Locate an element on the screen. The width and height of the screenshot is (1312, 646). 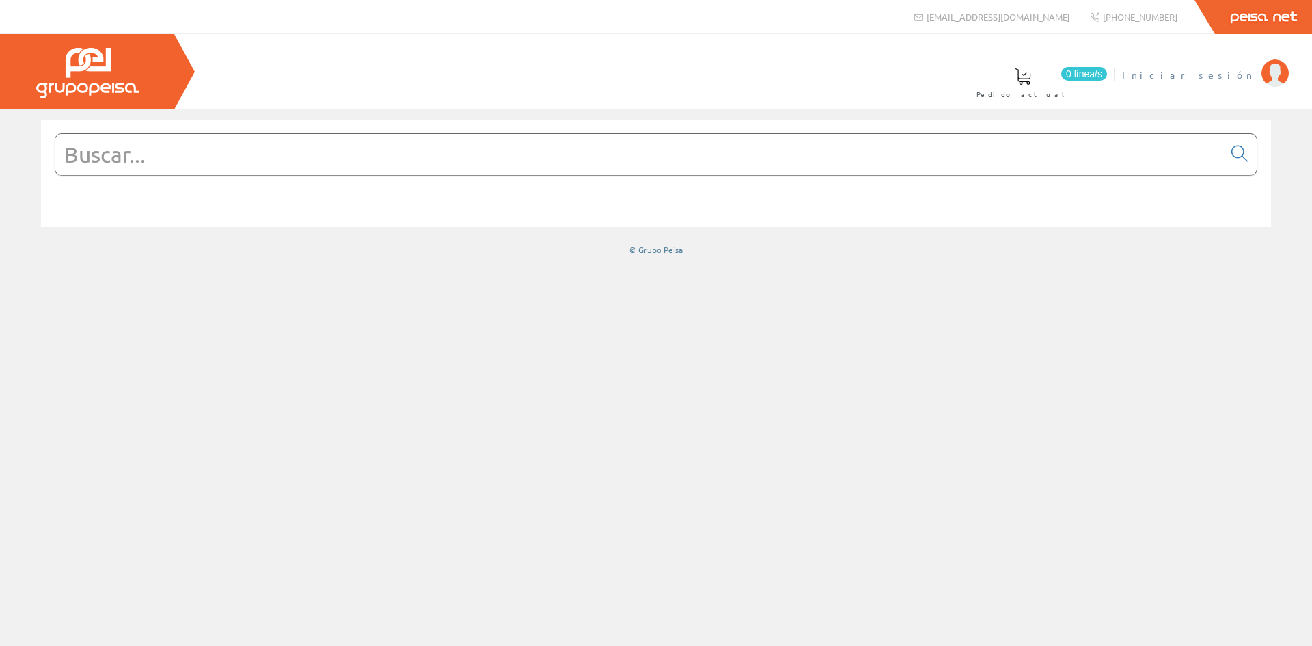
a: Iniciar sesión is located at coordinates (1205, 63).